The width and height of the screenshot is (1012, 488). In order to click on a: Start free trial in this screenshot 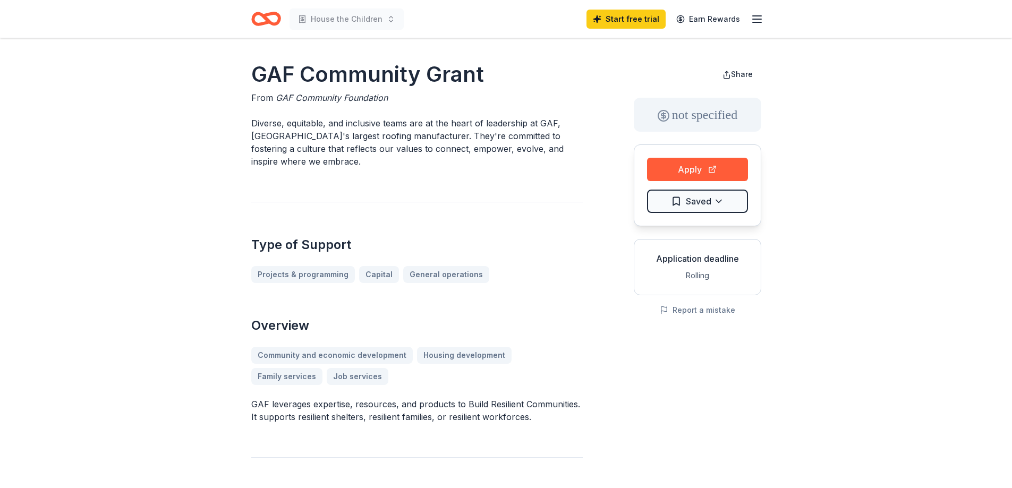, I will do `click(626, 19)`.